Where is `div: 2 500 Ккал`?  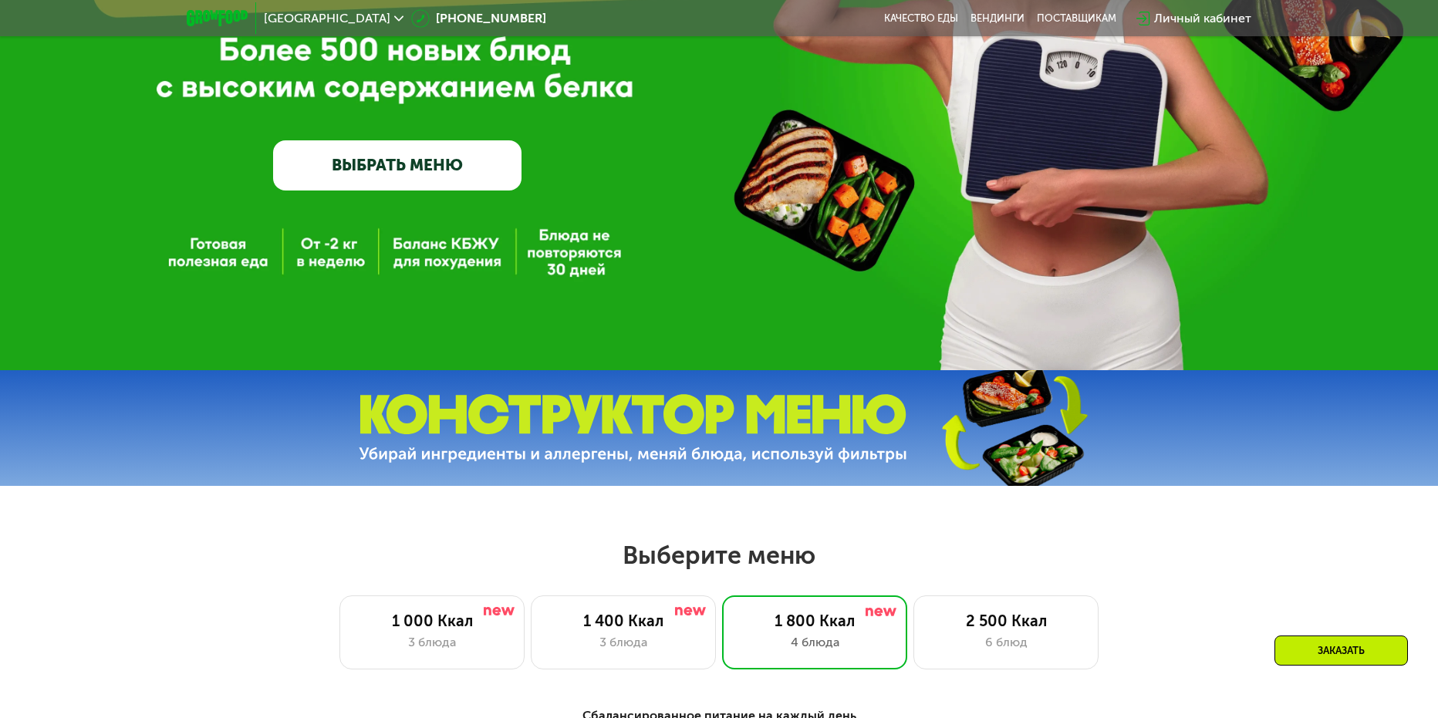 div: 2 500 Ккал is located at coordinates (1006, 621).